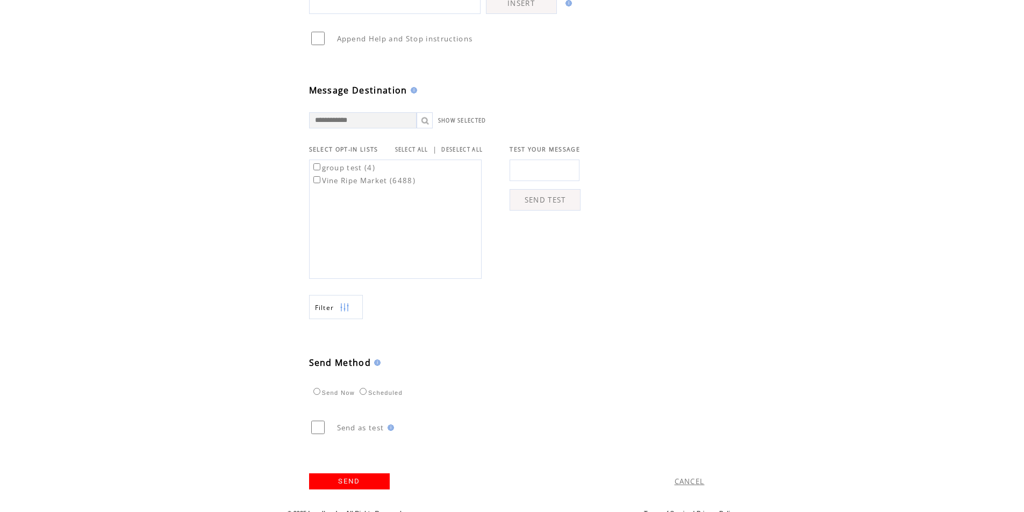  What do you see at coordinates (462, 120) in the screenshot?
I see `a: SHOW SELECTED` at bounding box center [462, 120].